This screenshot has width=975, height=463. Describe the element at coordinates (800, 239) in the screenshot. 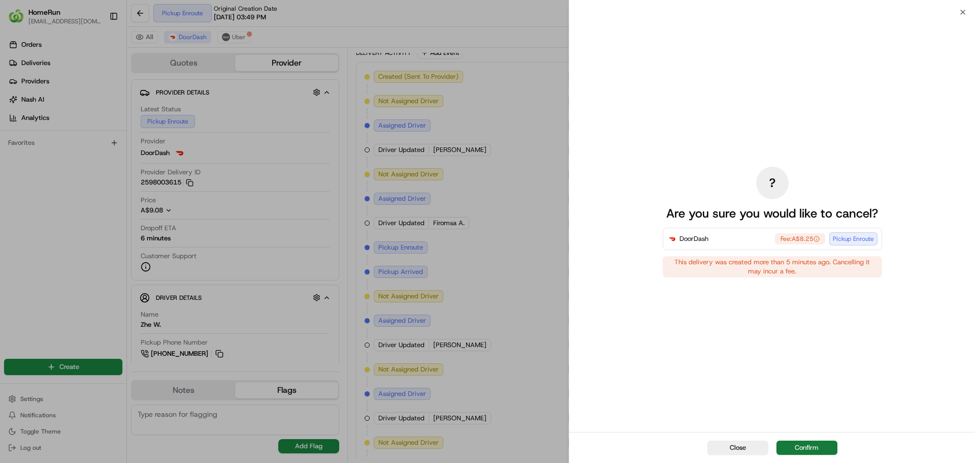

I see `div: Fee: A$8.25` at that location.